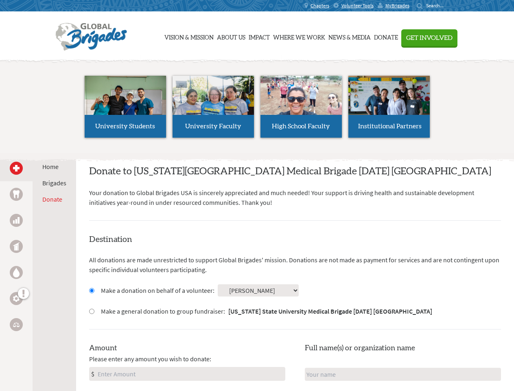 The image size is (514, 391). I want to click on img: Legal Empowerment, so click(16, 325).